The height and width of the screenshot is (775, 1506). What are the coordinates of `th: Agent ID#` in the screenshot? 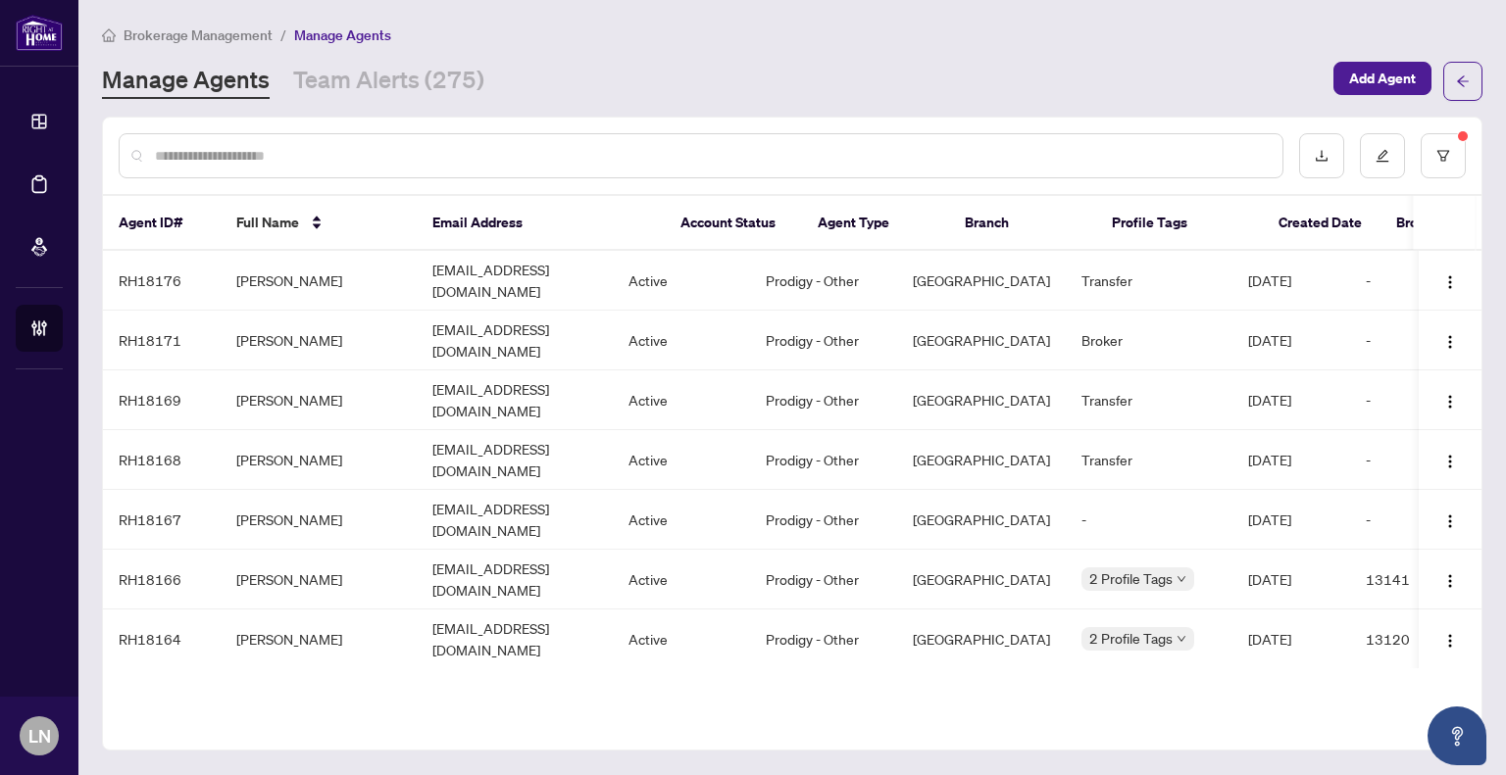 It's located at (162, 224).